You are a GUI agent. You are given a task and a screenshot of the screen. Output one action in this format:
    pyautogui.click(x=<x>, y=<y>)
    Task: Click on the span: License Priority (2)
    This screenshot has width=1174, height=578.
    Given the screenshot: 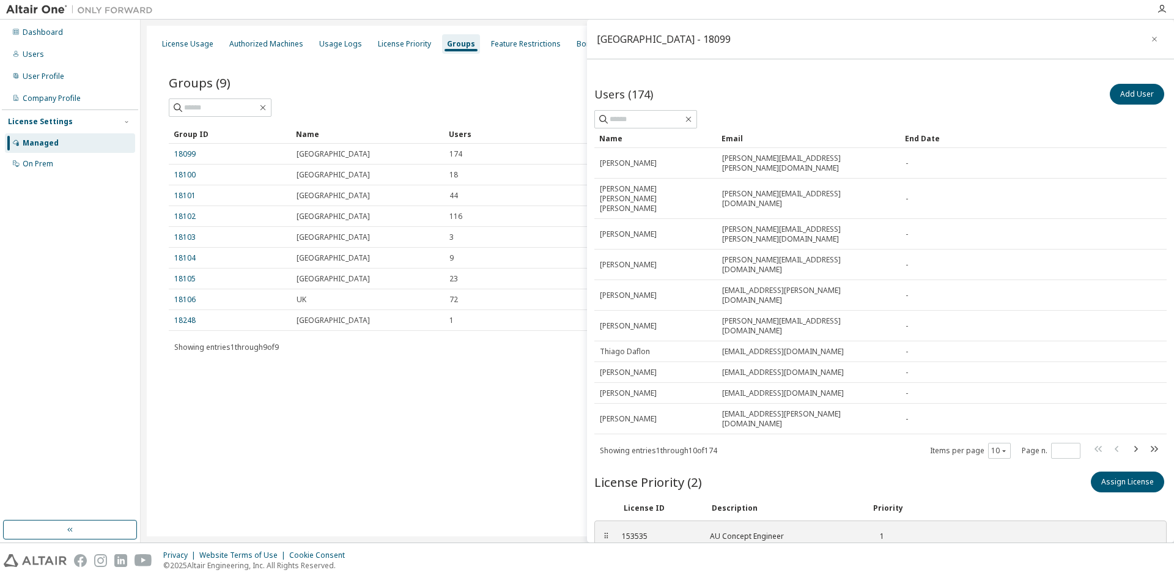 What is the action you would take?
    pyautogui.click(x=648, y=482)
    